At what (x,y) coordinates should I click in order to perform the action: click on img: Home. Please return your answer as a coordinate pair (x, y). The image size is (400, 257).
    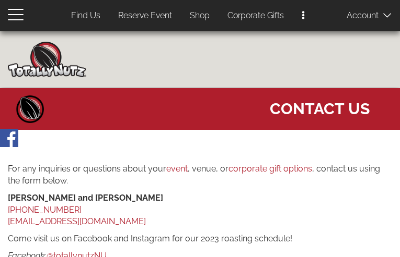
    Looking at the image, I should click on (47, 60).